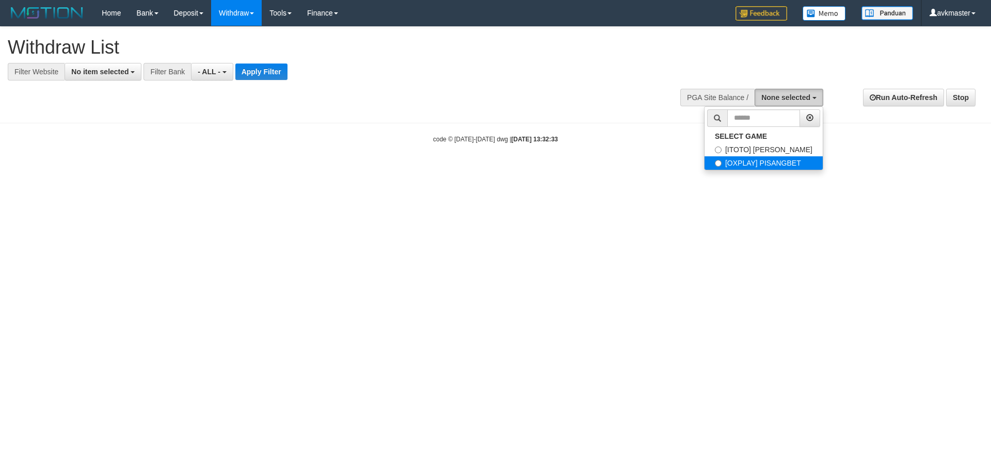 This screenshot has height=470, width=991. I want to click on span: None selected, so click(785, 98).